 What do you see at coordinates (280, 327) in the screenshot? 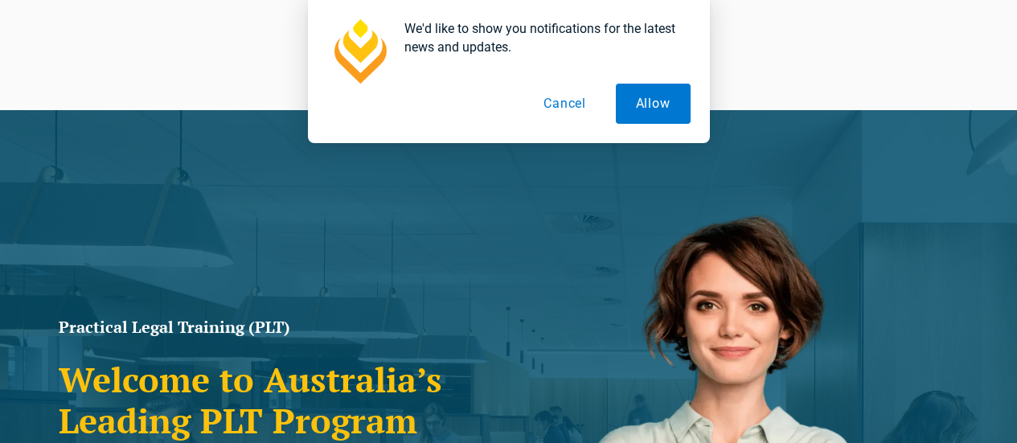
I see `h1: Practical Legal Training (PLT)` at bounding box center [280, 327].